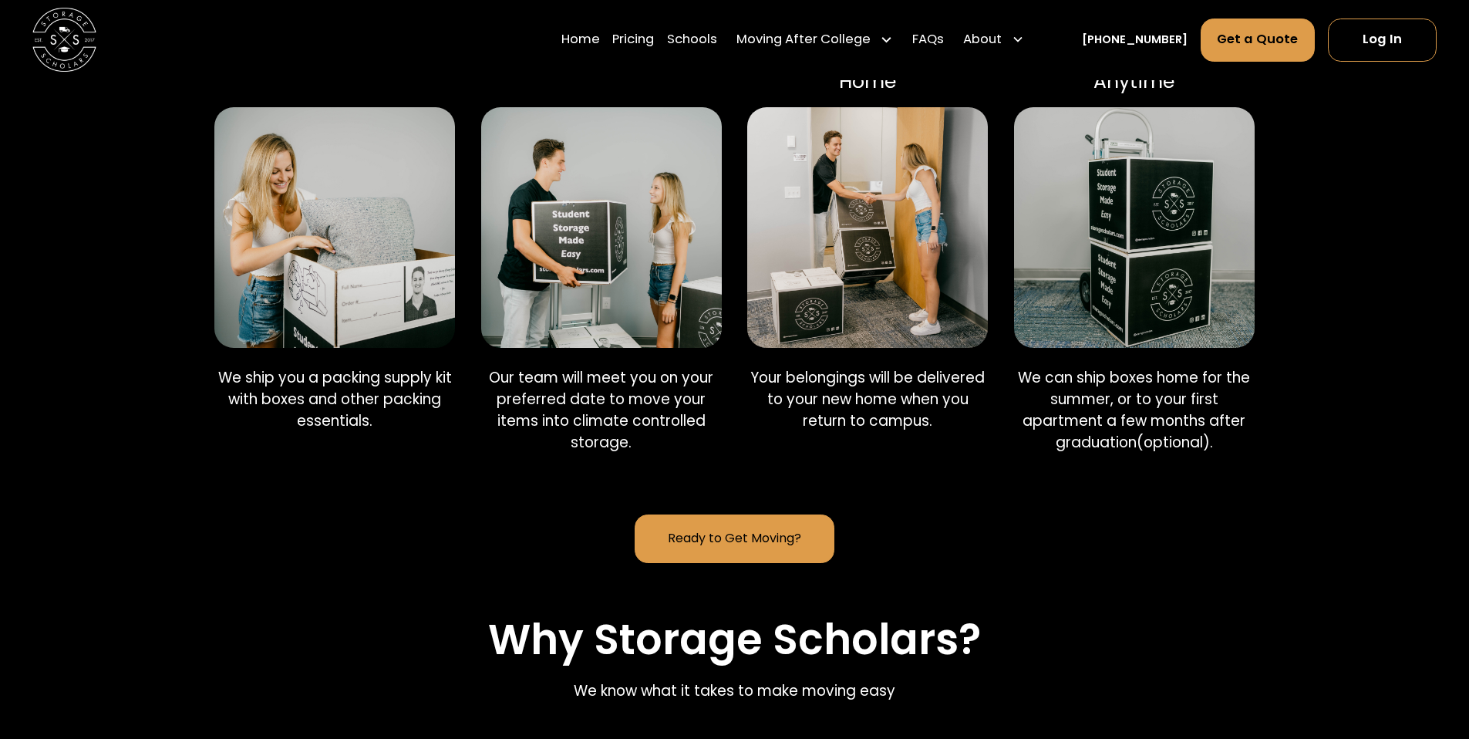 The width and height of the screenshot is (1469, 739). Describe the element at coordinates (601, 410) in the screenshot. I see `p: Our team will meet you on your preferred date to move your items into climate controlled storage.` at that location.